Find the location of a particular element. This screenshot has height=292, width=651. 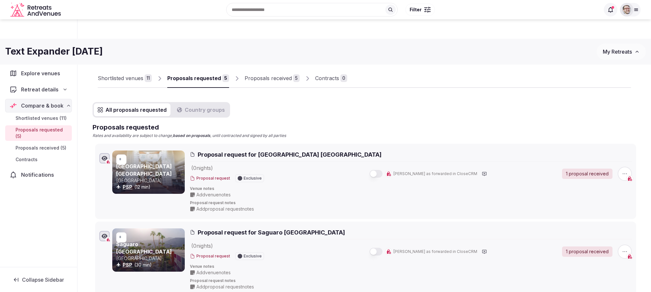

a: Explore venues is located at coordinates (38, 73).